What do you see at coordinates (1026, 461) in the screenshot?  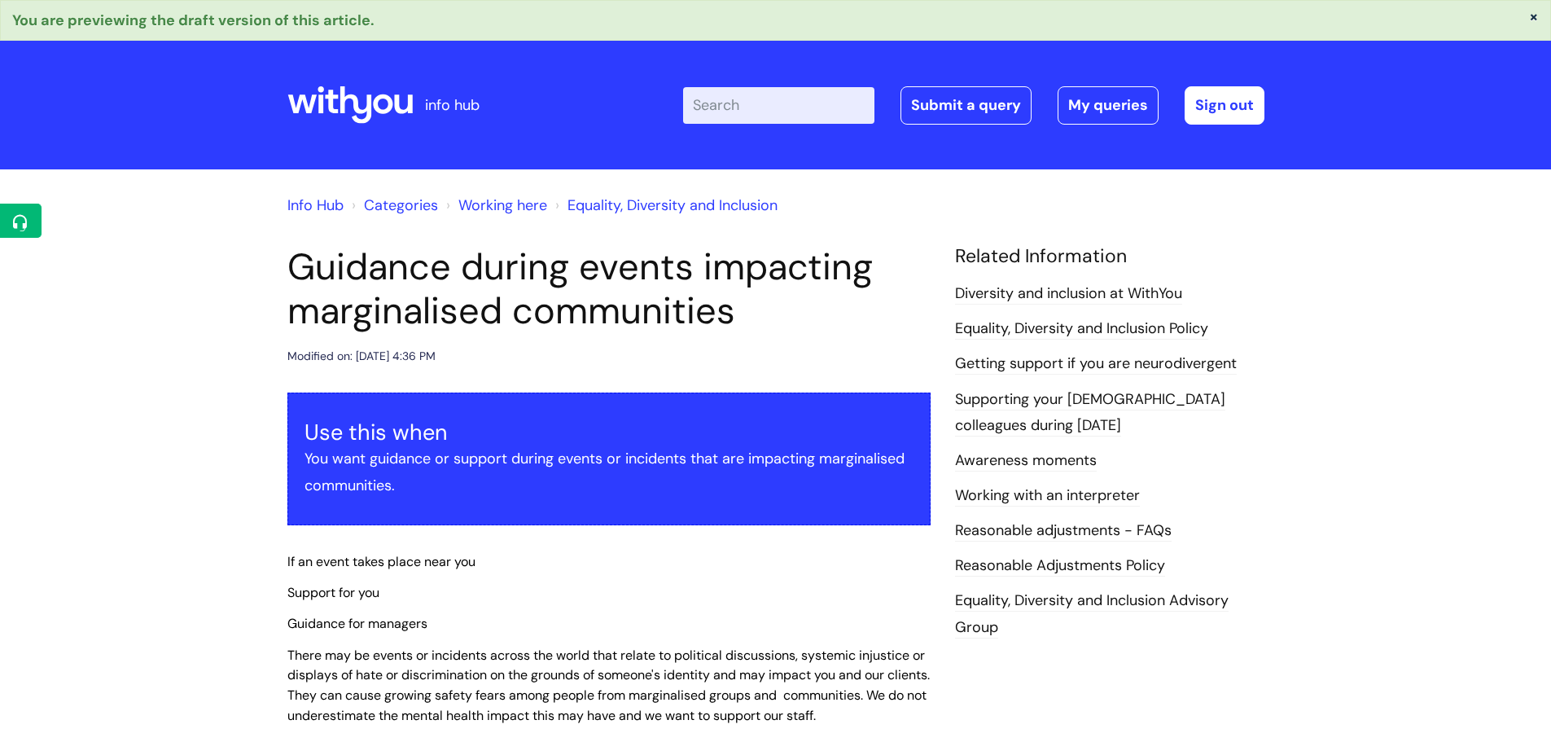 I see `a: Awareness moments` at bounding box center [1026, 461].